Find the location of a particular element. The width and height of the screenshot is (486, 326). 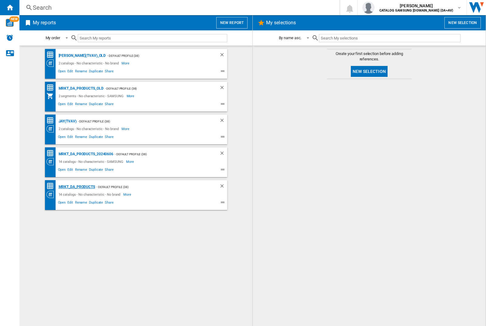

span: NEW is located at coordinates (14, 19).